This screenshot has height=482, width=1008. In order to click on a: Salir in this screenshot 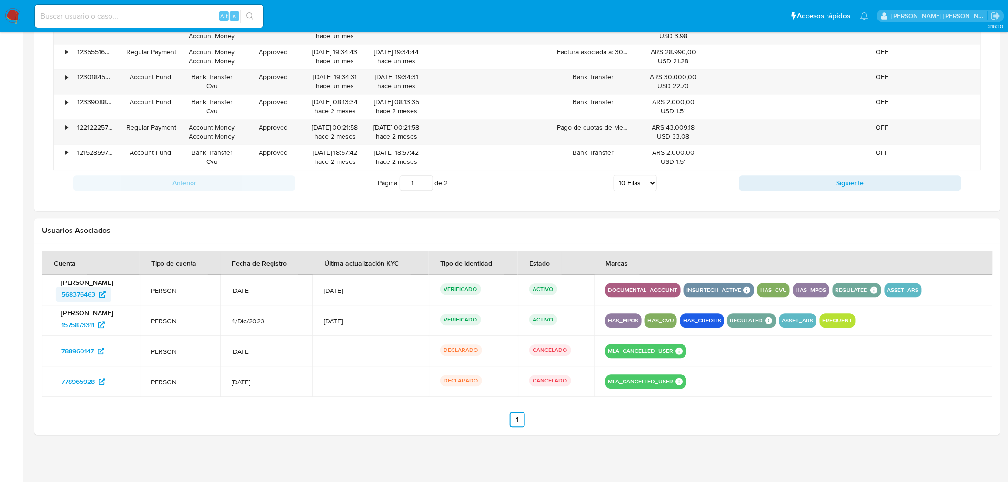, I will do `click(996, 16)`.